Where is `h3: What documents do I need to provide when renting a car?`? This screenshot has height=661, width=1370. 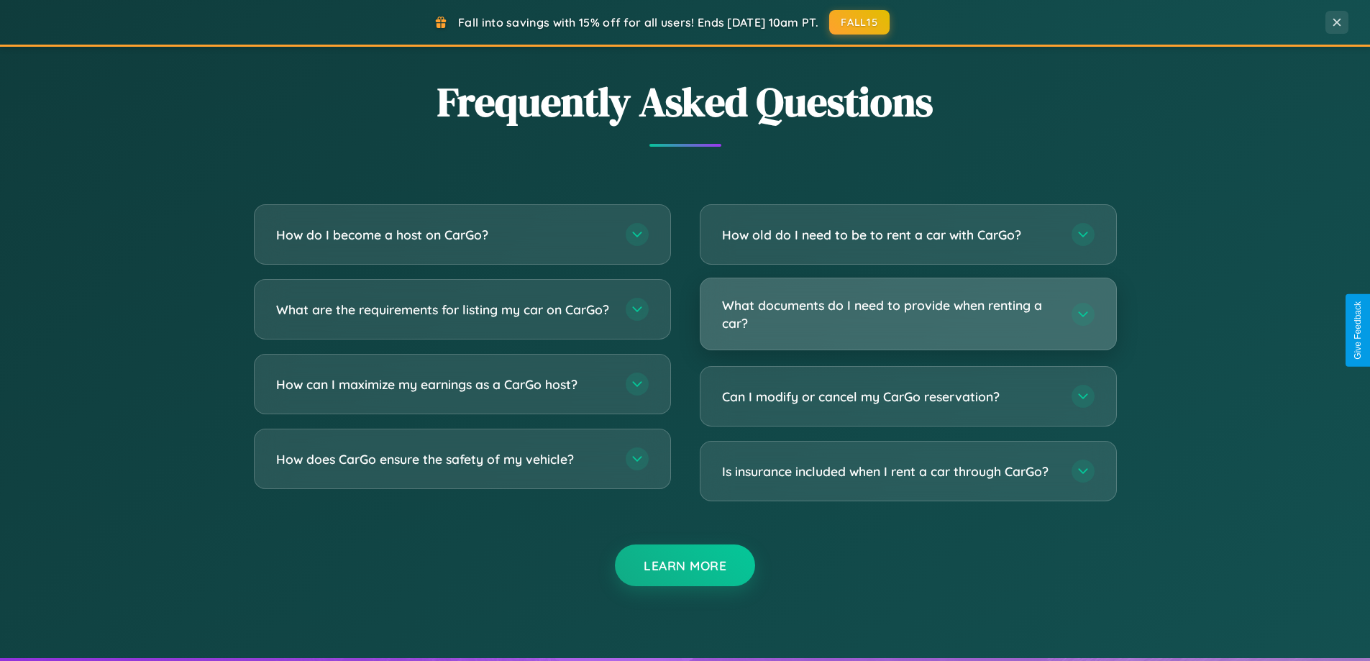 h3: What documents do I need to provide when renting a car? is located at coordinates (889, 314).